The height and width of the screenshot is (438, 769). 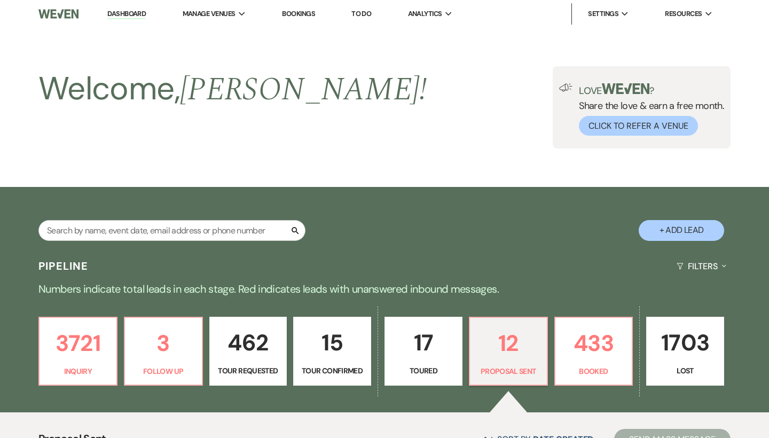 I want to click on p: Lost, so click(x=686, y=371).